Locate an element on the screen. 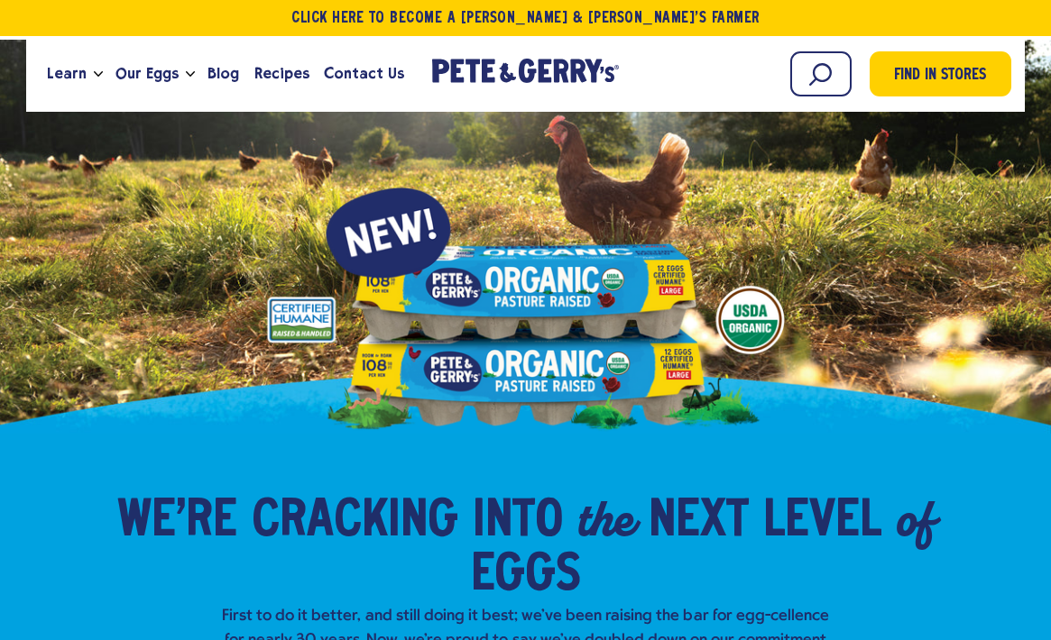 The width and height of the screenshot is (1051, 640). button: Open the dropdown menu for Our Eggs is located at coordinates (190, 74).